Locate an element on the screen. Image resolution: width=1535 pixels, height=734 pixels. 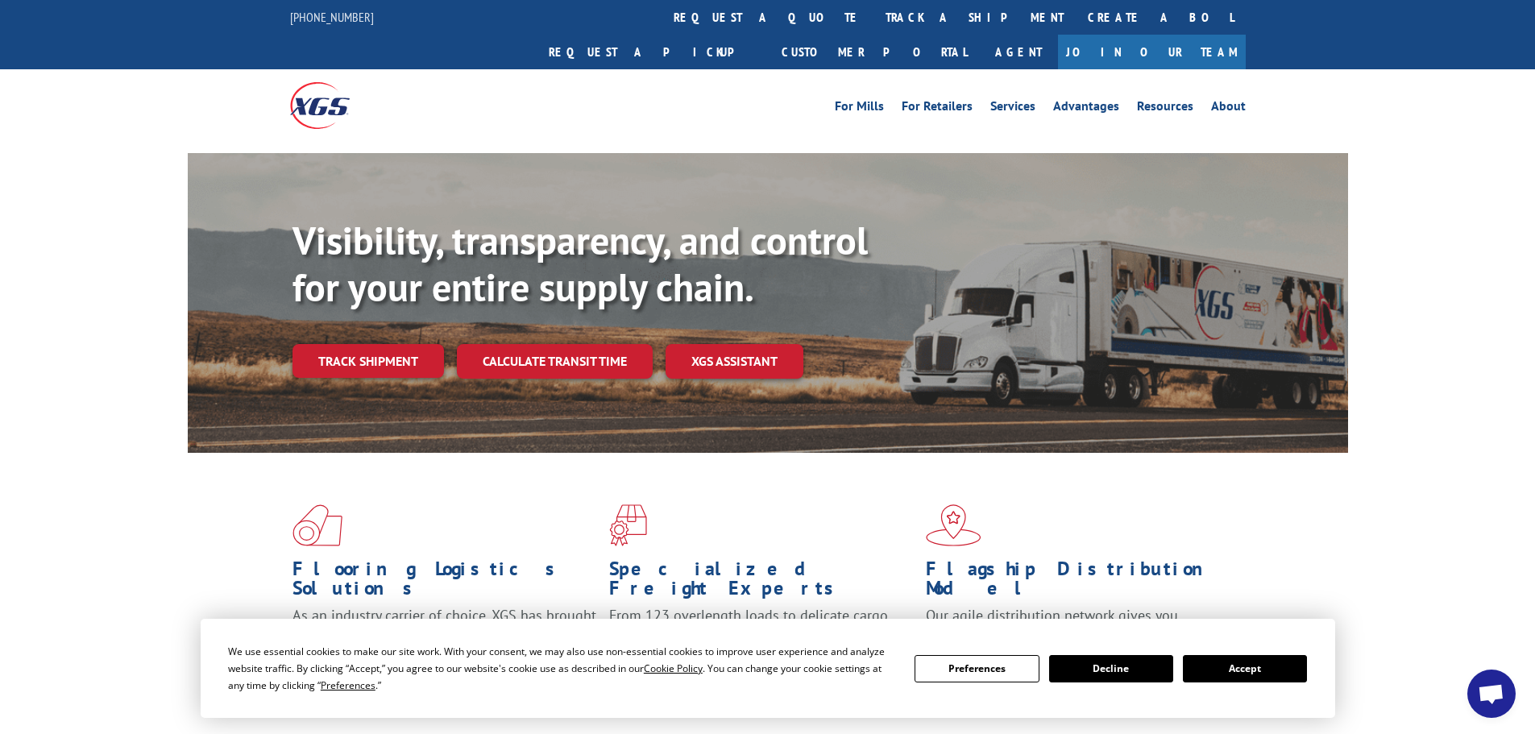
span: Our agile distribution network gives you nationwide inventory management on demand. is located at coordinates (1074, 624).